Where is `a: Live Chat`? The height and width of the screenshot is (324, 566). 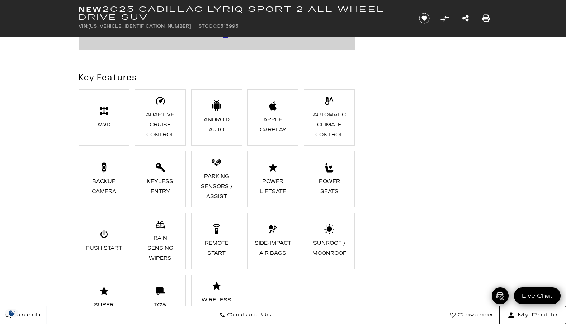 a: Live Chat is located at coordinates (537, 295).